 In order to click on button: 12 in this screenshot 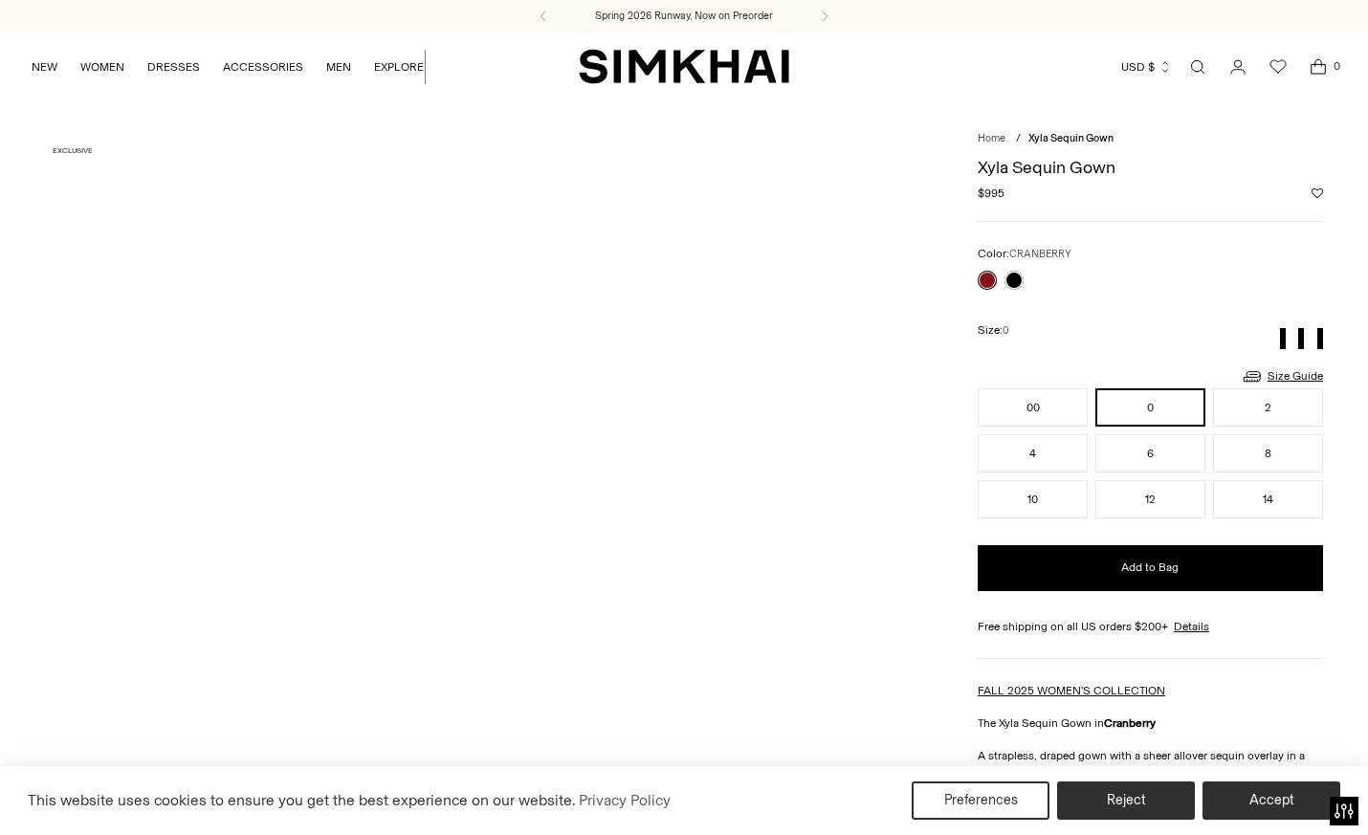, I will do `click(1150, 499)`.